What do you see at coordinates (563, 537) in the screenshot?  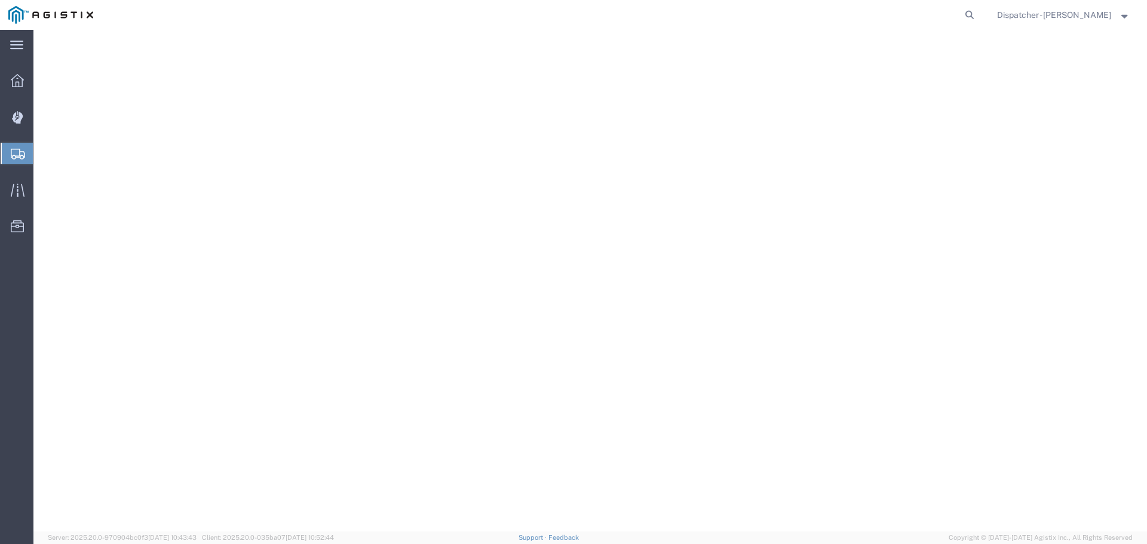 I see `a: Feedback` at bounding box center [563, 537].